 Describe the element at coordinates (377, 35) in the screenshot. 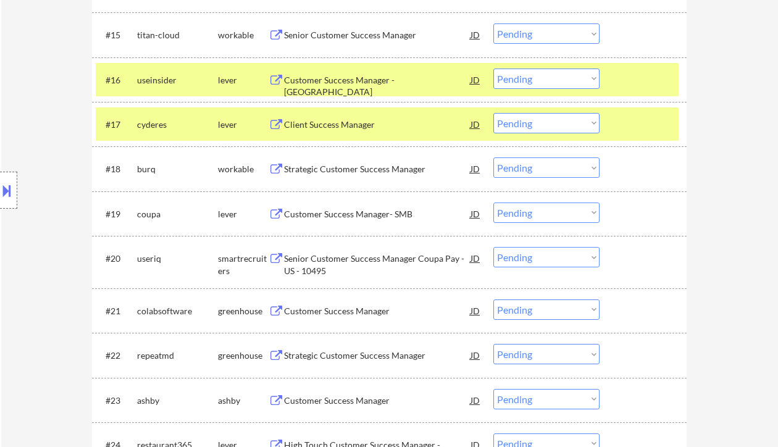

I see `div: Senior Customer Success Manager` at that location.